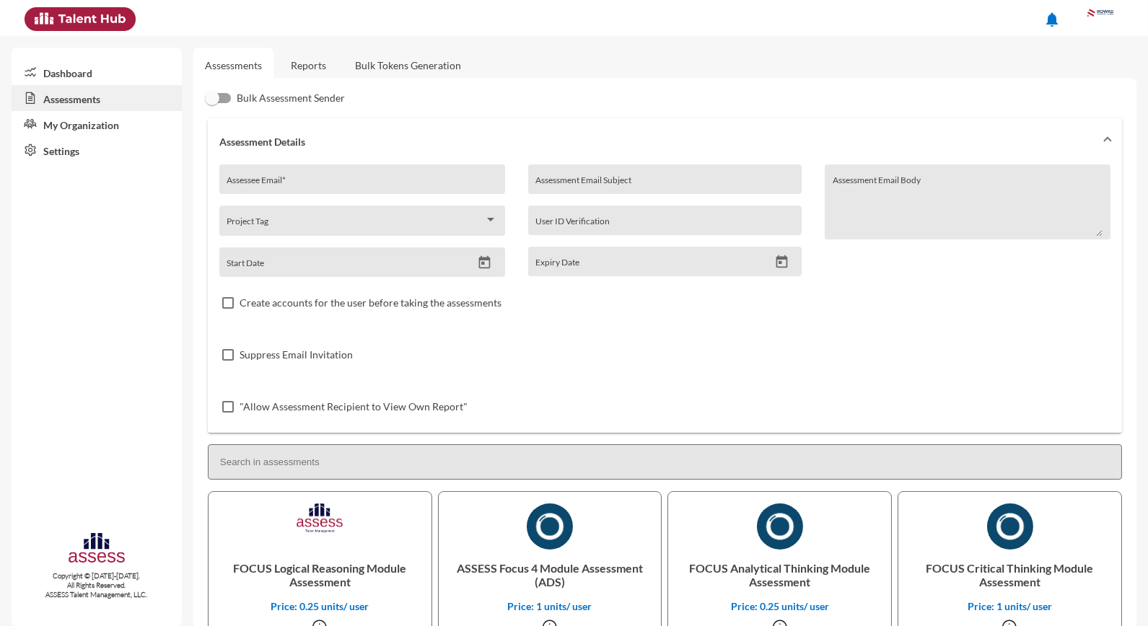 The height and width of the screenshot is (626, 1148). I want to click on a: Bulk Tokens Generation, so click(408, 65).